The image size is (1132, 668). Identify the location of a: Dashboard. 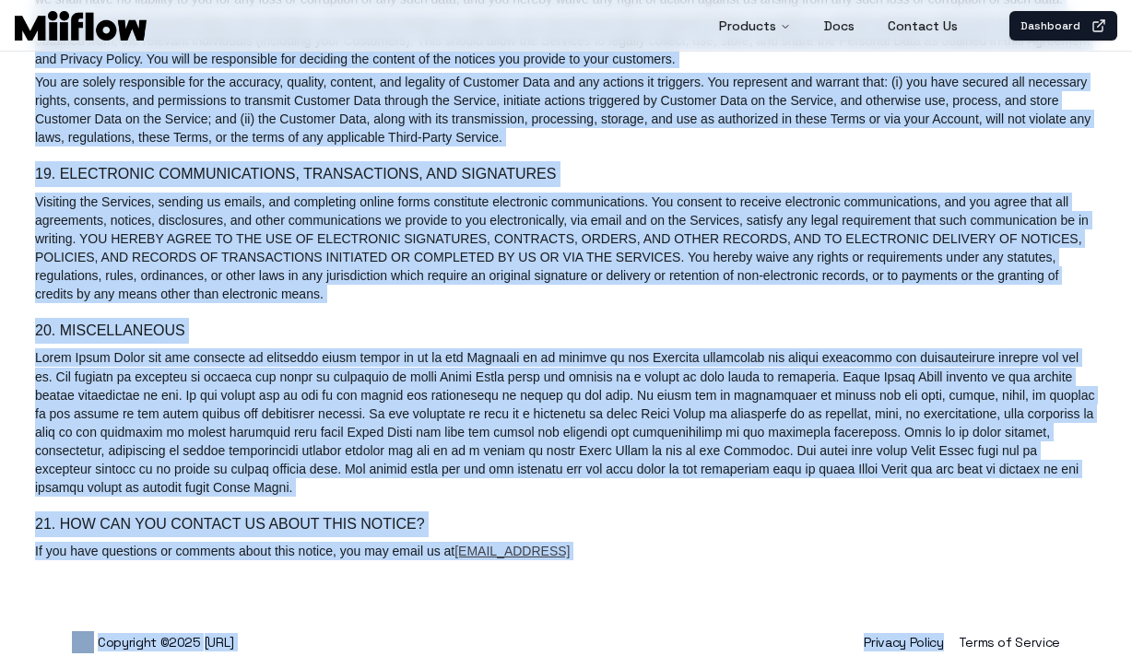
(1063, 26).